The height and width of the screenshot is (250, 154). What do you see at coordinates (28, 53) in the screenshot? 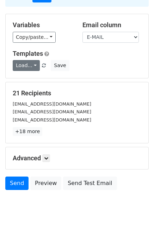
I see `a: Templates` at bounding box center [28, 53].